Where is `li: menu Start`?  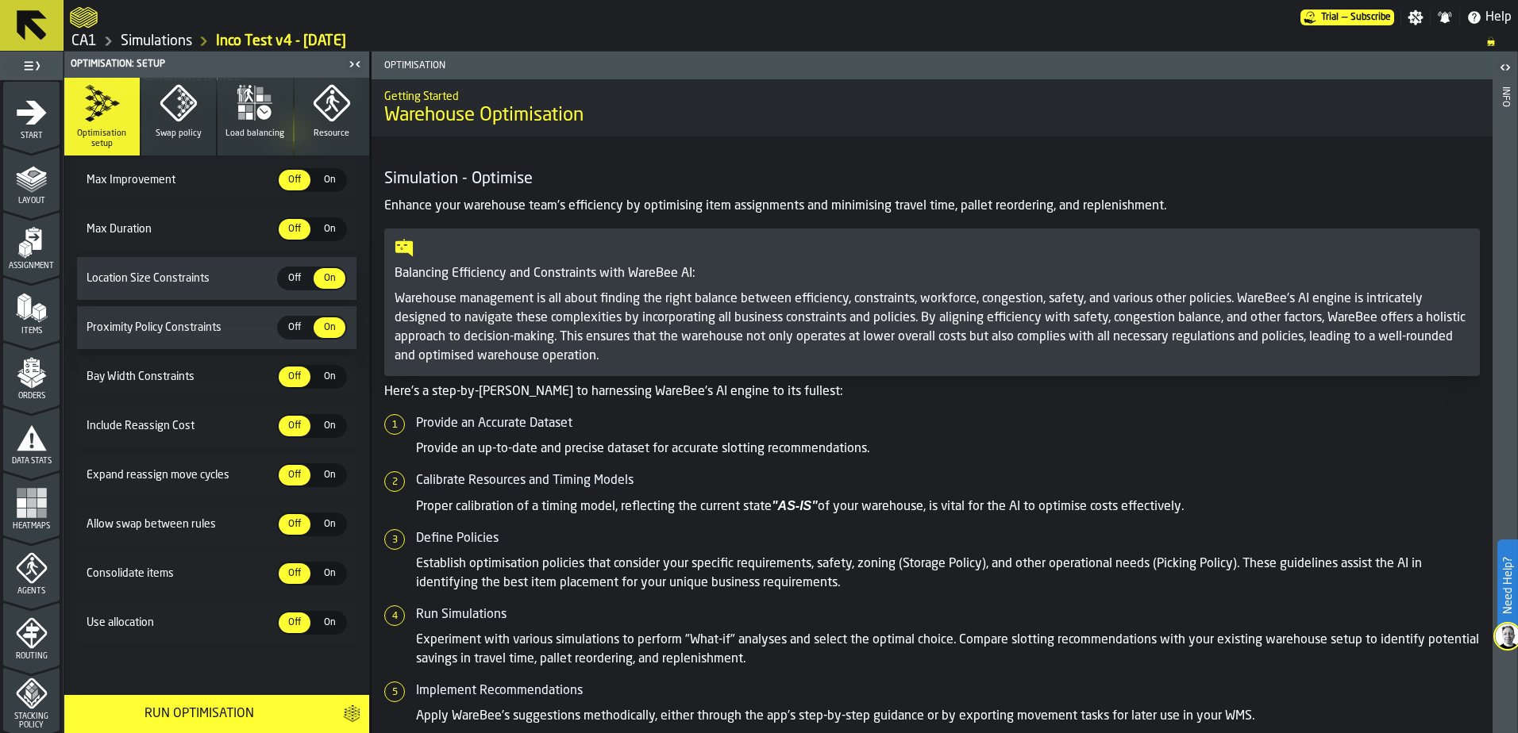 li: menu Start is located at coordinates (31, 114).